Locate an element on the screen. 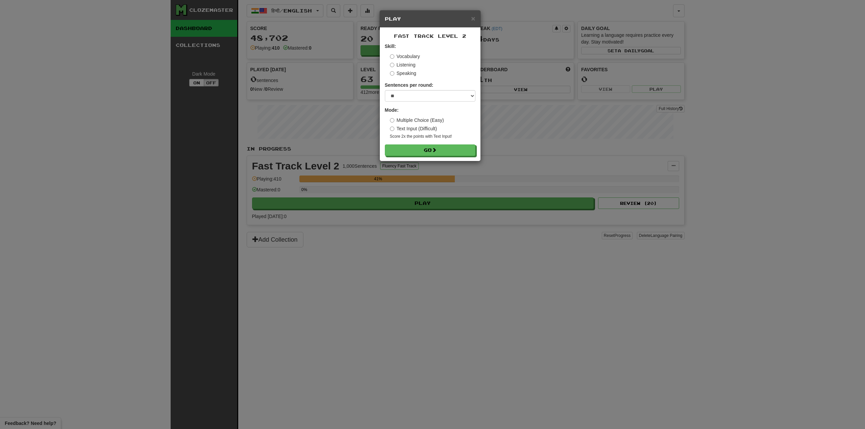  span: Fast Track Level 2 is located at coordinates (430, 36).